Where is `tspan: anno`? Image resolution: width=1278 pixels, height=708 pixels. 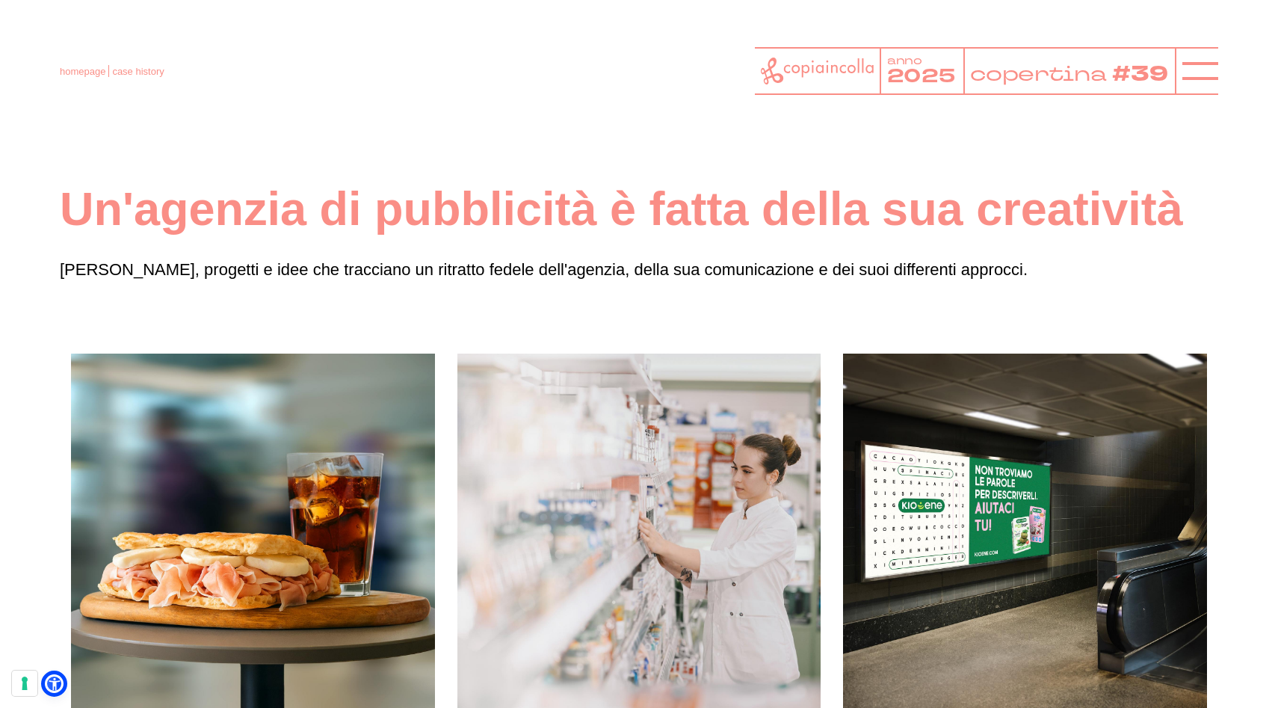
tspan: anno is located at coordinates (904, 61).